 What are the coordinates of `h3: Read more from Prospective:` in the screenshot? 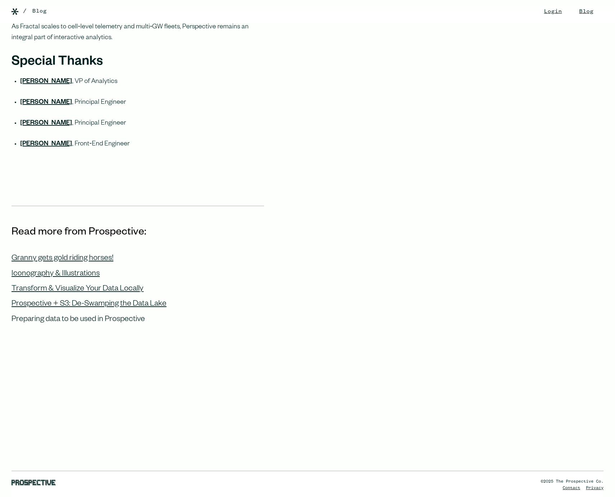 It's located at (138, 233).